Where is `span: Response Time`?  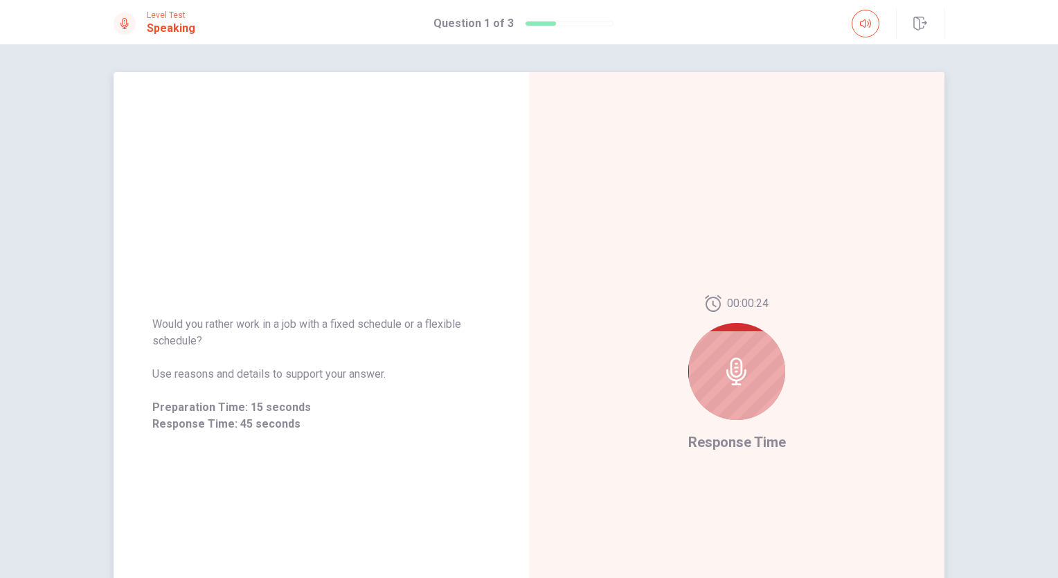
span: Response Time is located at coordinates (737, 442).